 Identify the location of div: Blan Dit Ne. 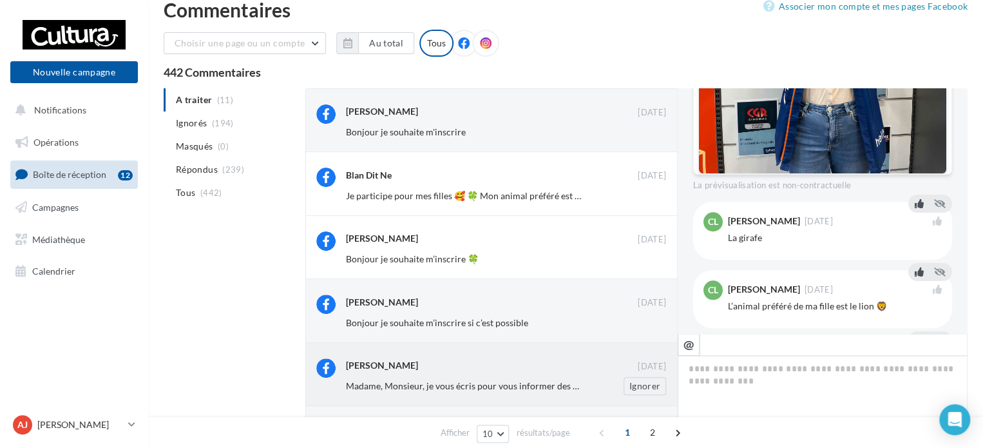
(368, 175).